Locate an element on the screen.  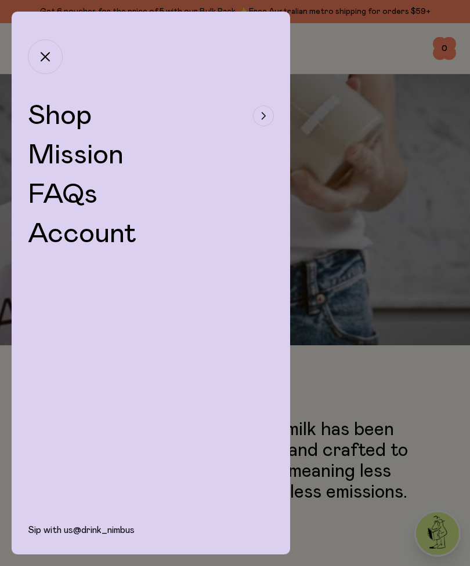
a: Account is located at coordinates (82, 234).